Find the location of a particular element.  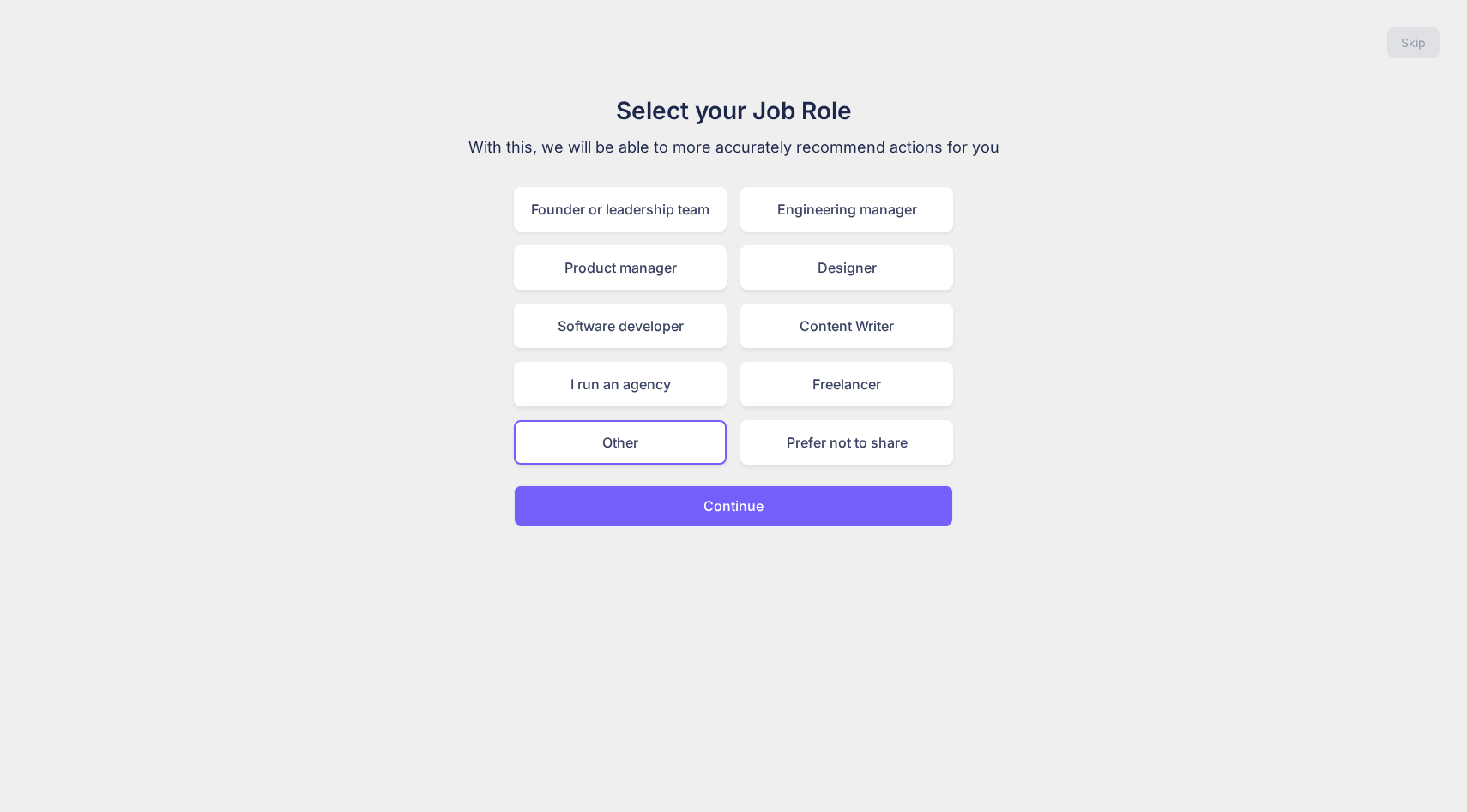

div: I run an agency is located at coordinates (620, 385).